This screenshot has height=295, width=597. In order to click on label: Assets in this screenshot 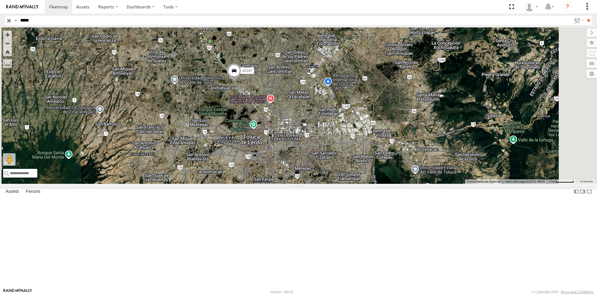, I will do `click(12, 191)`.